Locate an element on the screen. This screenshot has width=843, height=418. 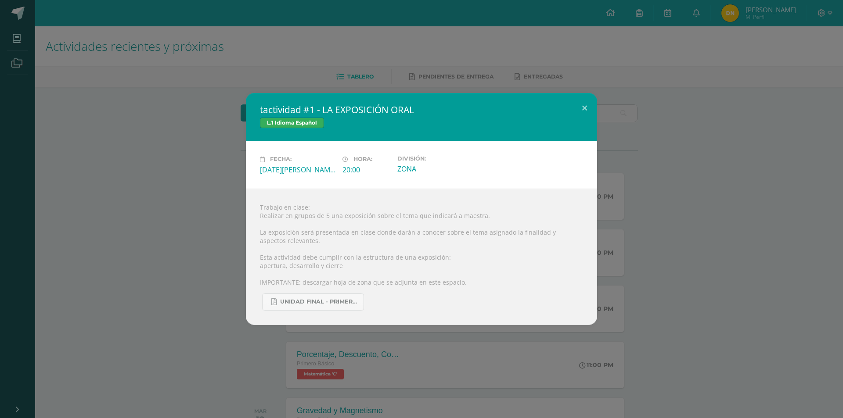
a: UNIDAD FINAL - PRIMERO BASICO A-B-C -.pdf is located at coordinates (313, 302).